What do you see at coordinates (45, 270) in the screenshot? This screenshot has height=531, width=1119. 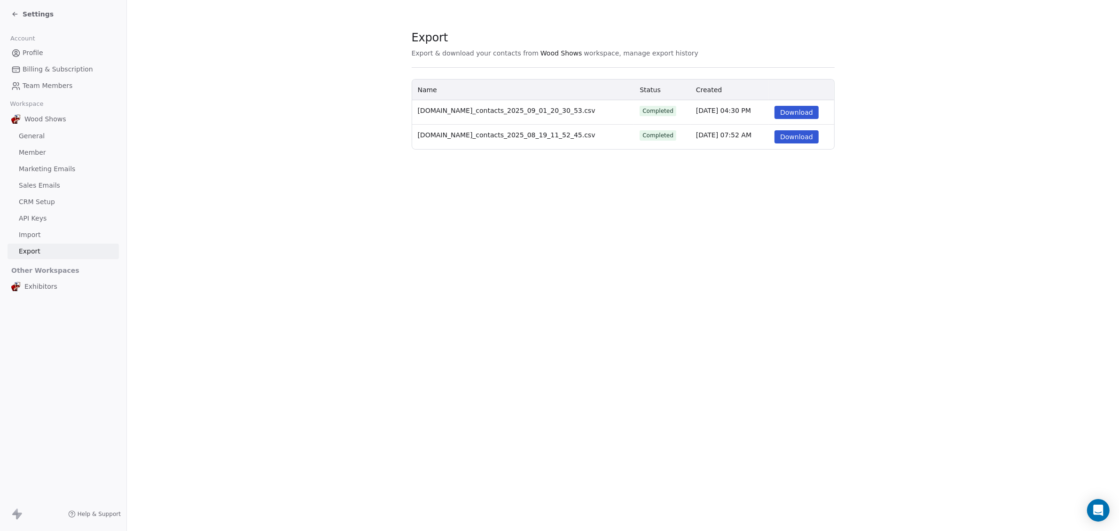 I see `span: Other Workspaces` at bounding box center [45, 270].